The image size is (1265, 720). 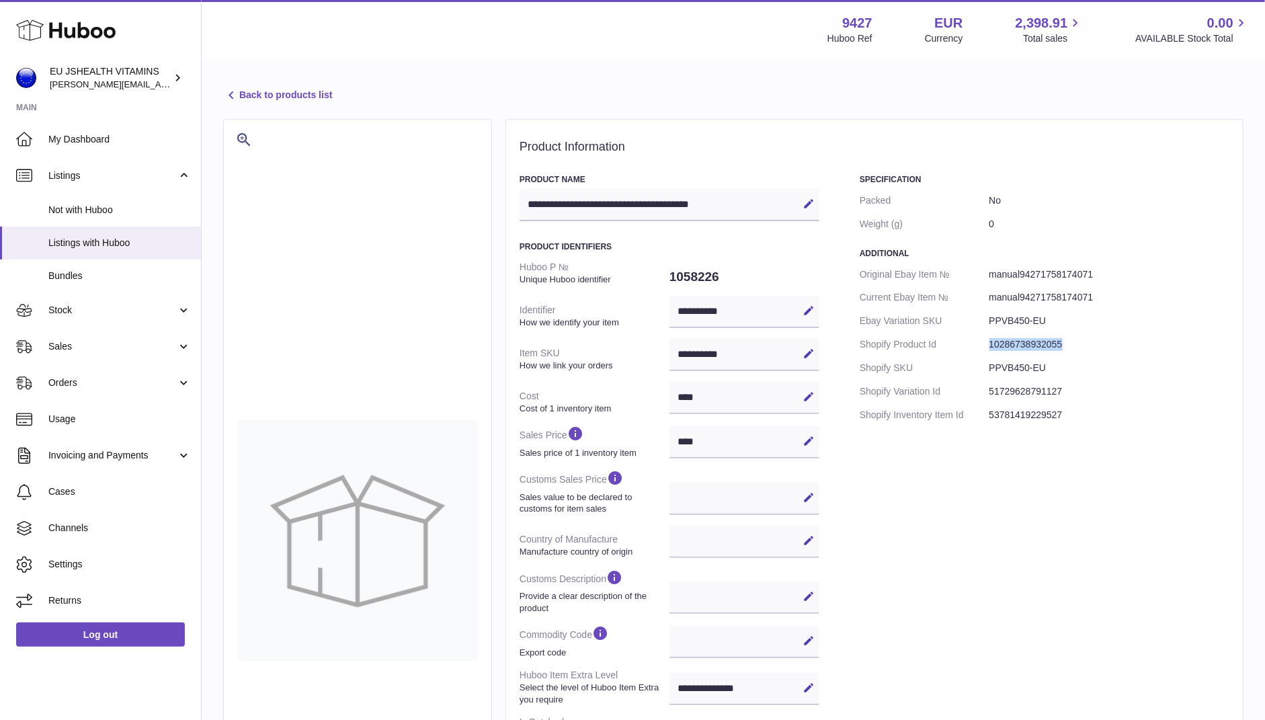 I want to click on dt: Shopify Product Id, so click(x=924, y=344).